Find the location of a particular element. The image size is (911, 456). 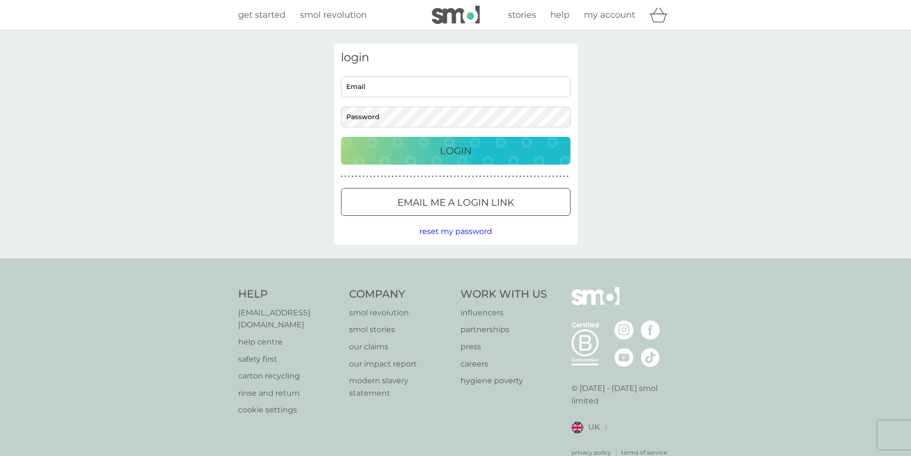

span: reset my password is located at coordinates (456, 231).